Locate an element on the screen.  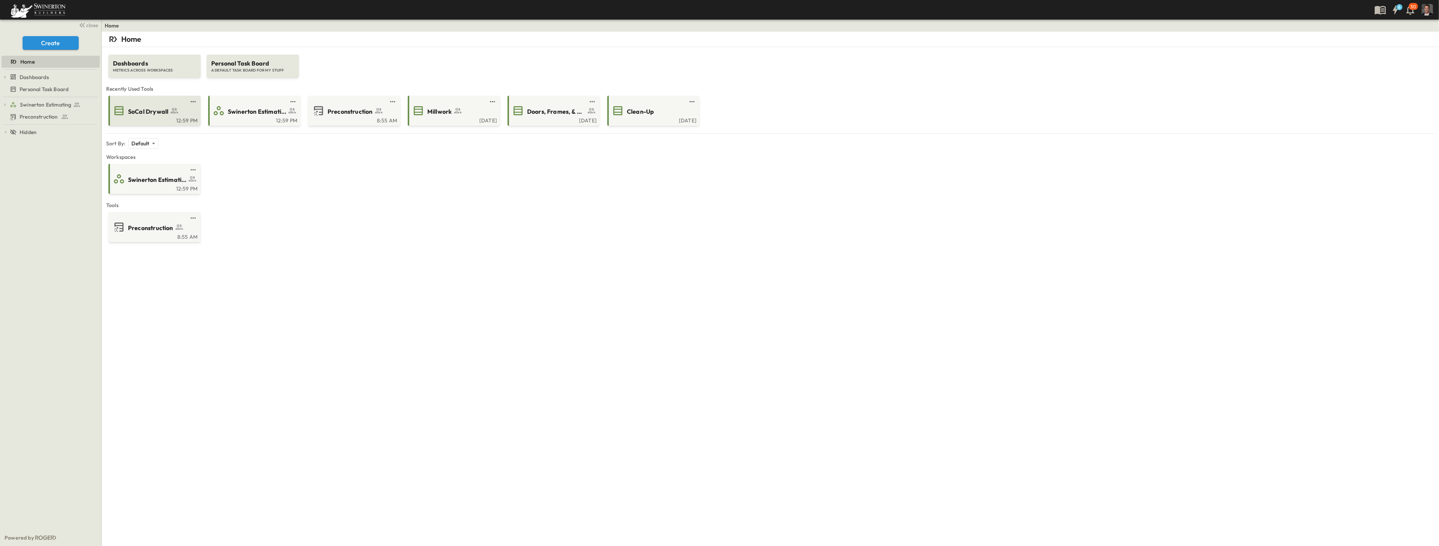
h6: 6 is located at coordinates (1399, 7).